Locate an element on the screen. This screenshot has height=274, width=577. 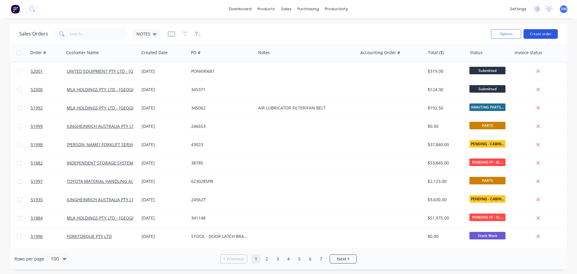
div: $3,630.00 is located at coordinates (445, 200).